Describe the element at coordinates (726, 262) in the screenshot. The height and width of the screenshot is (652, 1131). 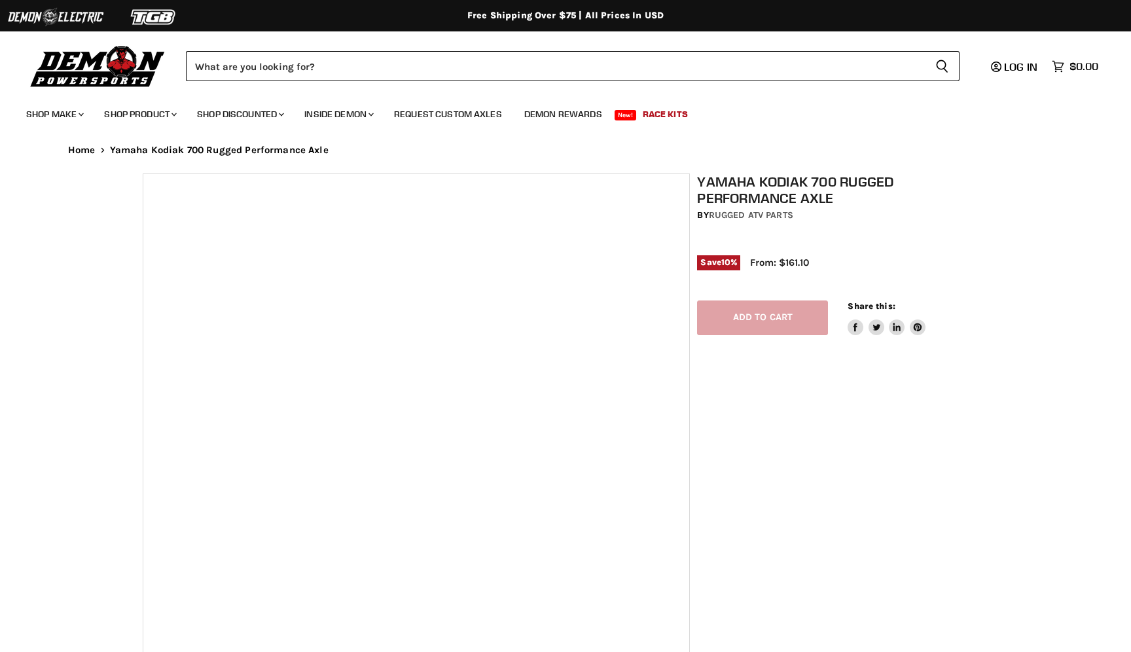
I see `span: 10` at that location.